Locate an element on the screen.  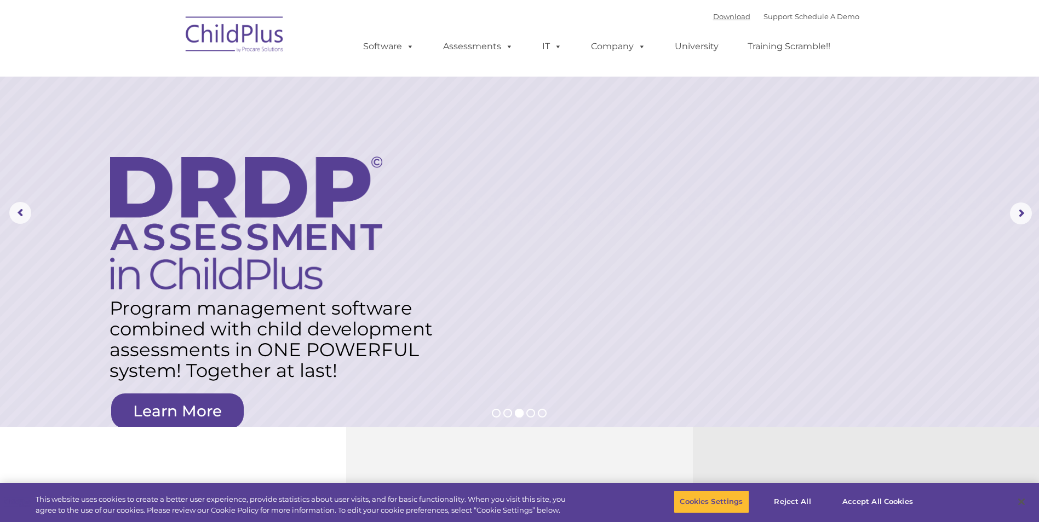
a: University is located at coordinates (697, 47).